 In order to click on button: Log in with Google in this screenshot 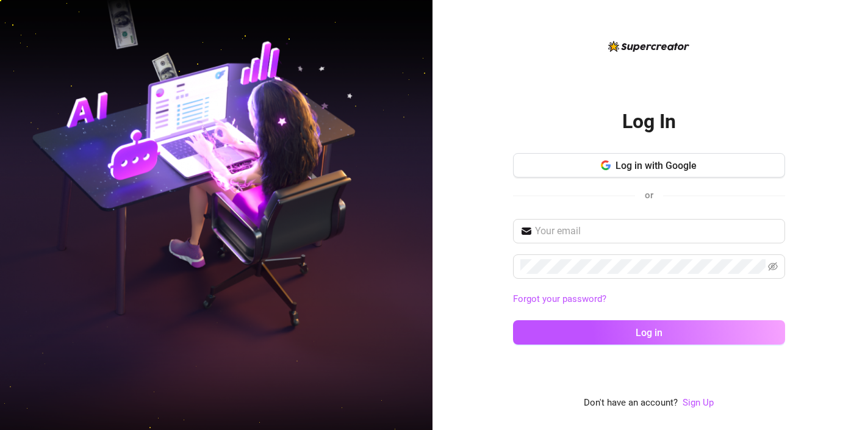, I will do `click(649, 165)`.